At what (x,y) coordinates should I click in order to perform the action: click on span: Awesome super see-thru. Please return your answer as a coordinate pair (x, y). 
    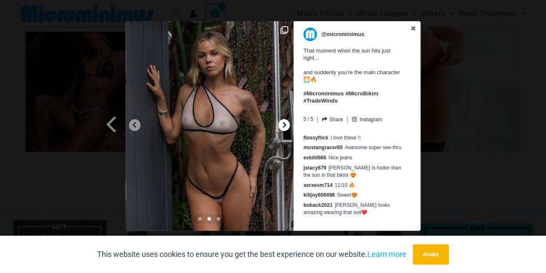
    Looking at the image, I should click on (373, 148).